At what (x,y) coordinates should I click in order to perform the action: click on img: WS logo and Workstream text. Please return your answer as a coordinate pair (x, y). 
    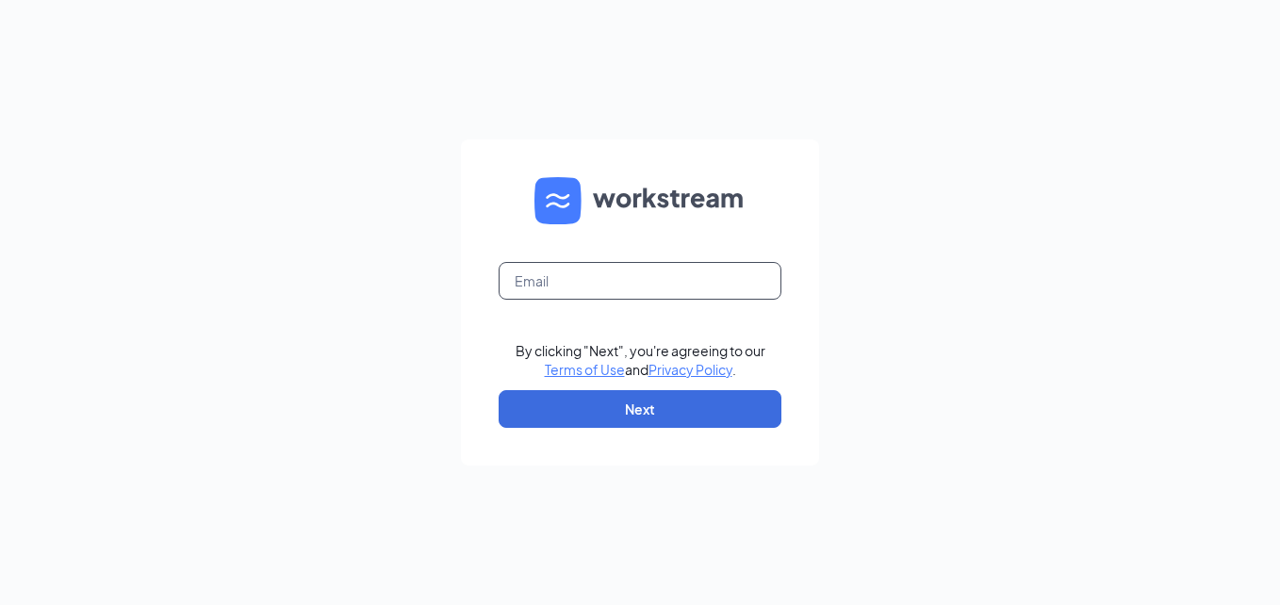
    Looking at the image, I should click on (640, 201).